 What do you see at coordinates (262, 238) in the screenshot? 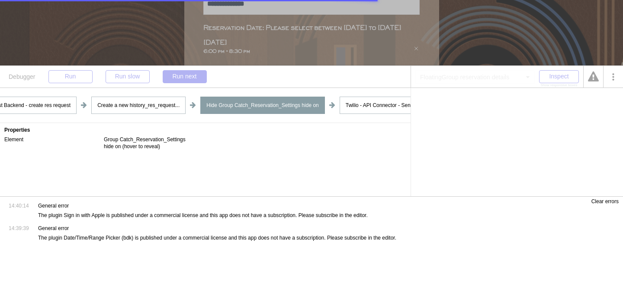
I see `div: The plugin Date/Time/Range Picker (bdk) is published under a commercial license and this app does...` at bounding box center [262, 238].